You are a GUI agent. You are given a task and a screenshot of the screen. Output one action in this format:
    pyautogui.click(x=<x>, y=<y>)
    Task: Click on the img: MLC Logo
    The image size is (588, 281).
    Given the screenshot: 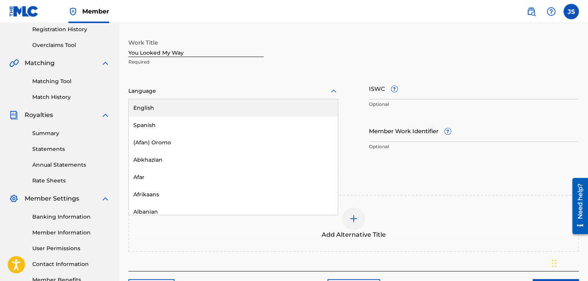 What is the action you would take?
    pyautogui.click(x=24, y=11)
    